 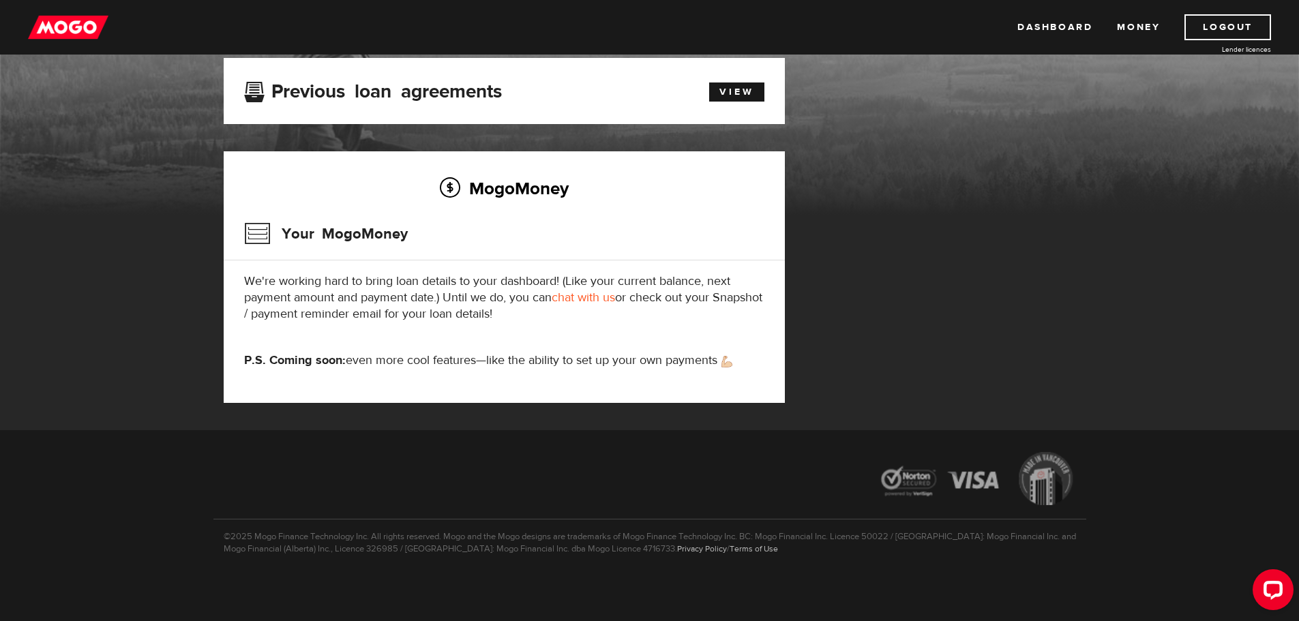 I want to click on a: Privacy Policy, so click(x=702, y=549).